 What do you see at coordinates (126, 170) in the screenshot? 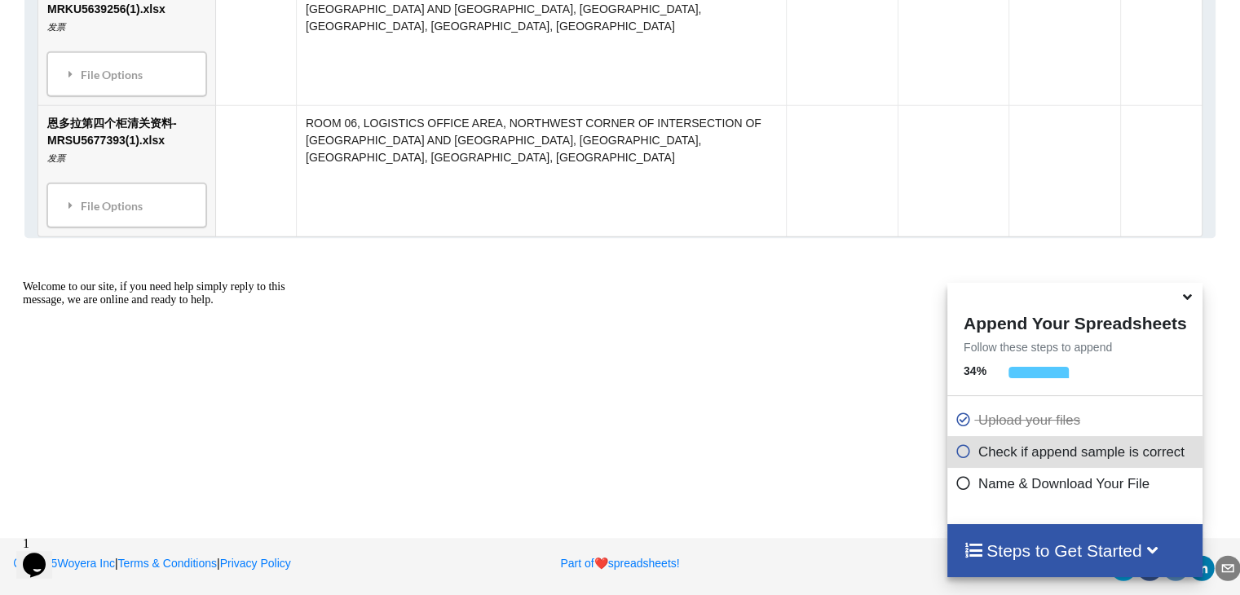
I see `td: 恩多拉第四个柜清关资料-MRSU5677393(1).xlsx` at bounding box center [126, 170].